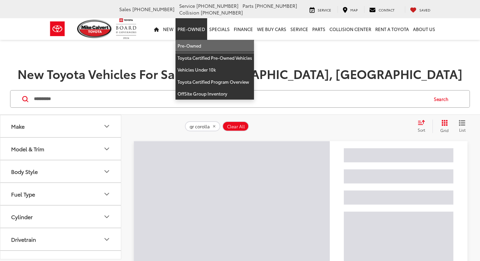  Describe the element at coordinates (425, 10) in the screenshot. I see `span: Saved` at that location.